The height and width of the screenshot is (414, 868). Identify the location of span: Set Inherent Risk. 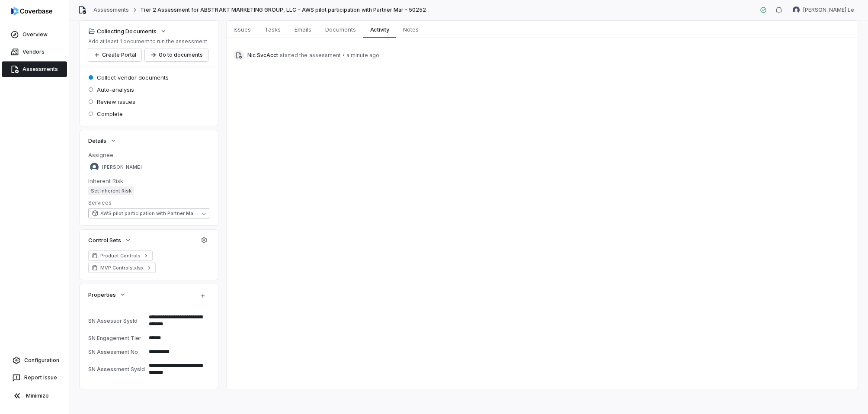
(111, 191).